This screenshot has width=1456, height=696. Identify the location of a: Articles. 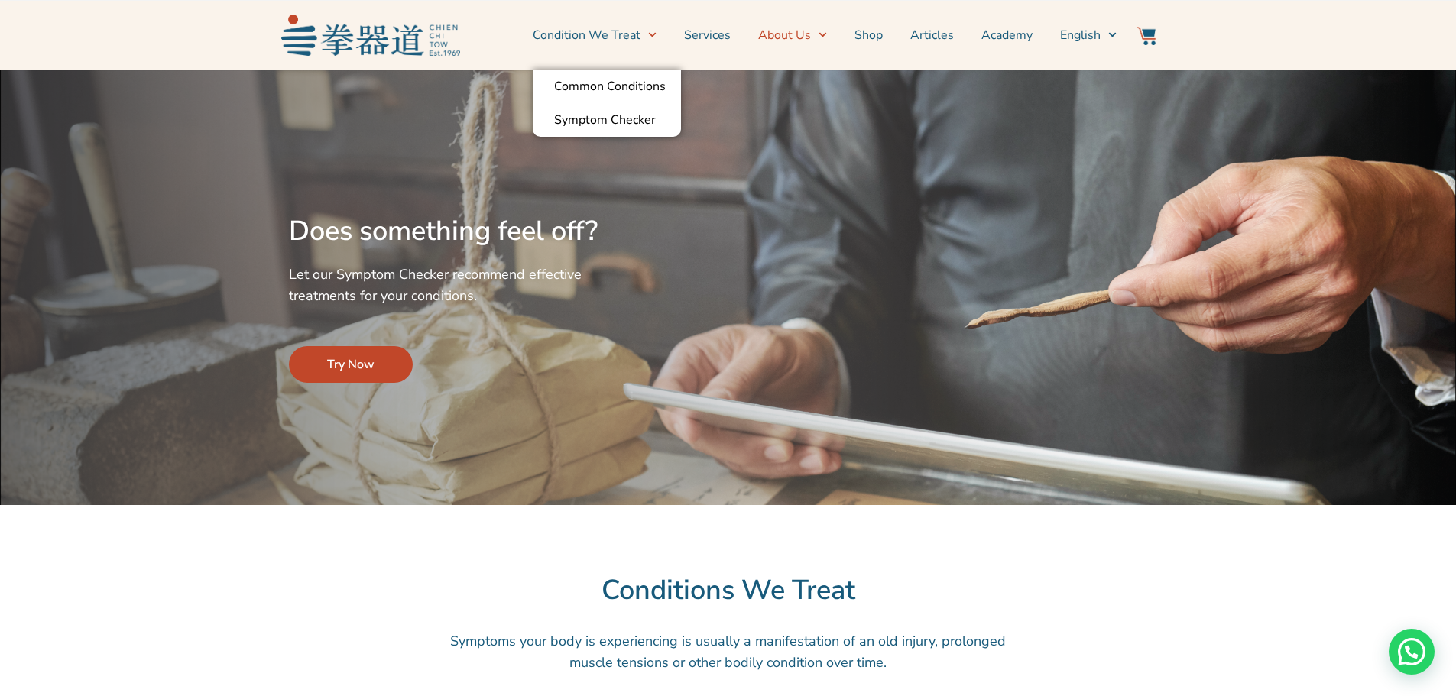
(931, 35).